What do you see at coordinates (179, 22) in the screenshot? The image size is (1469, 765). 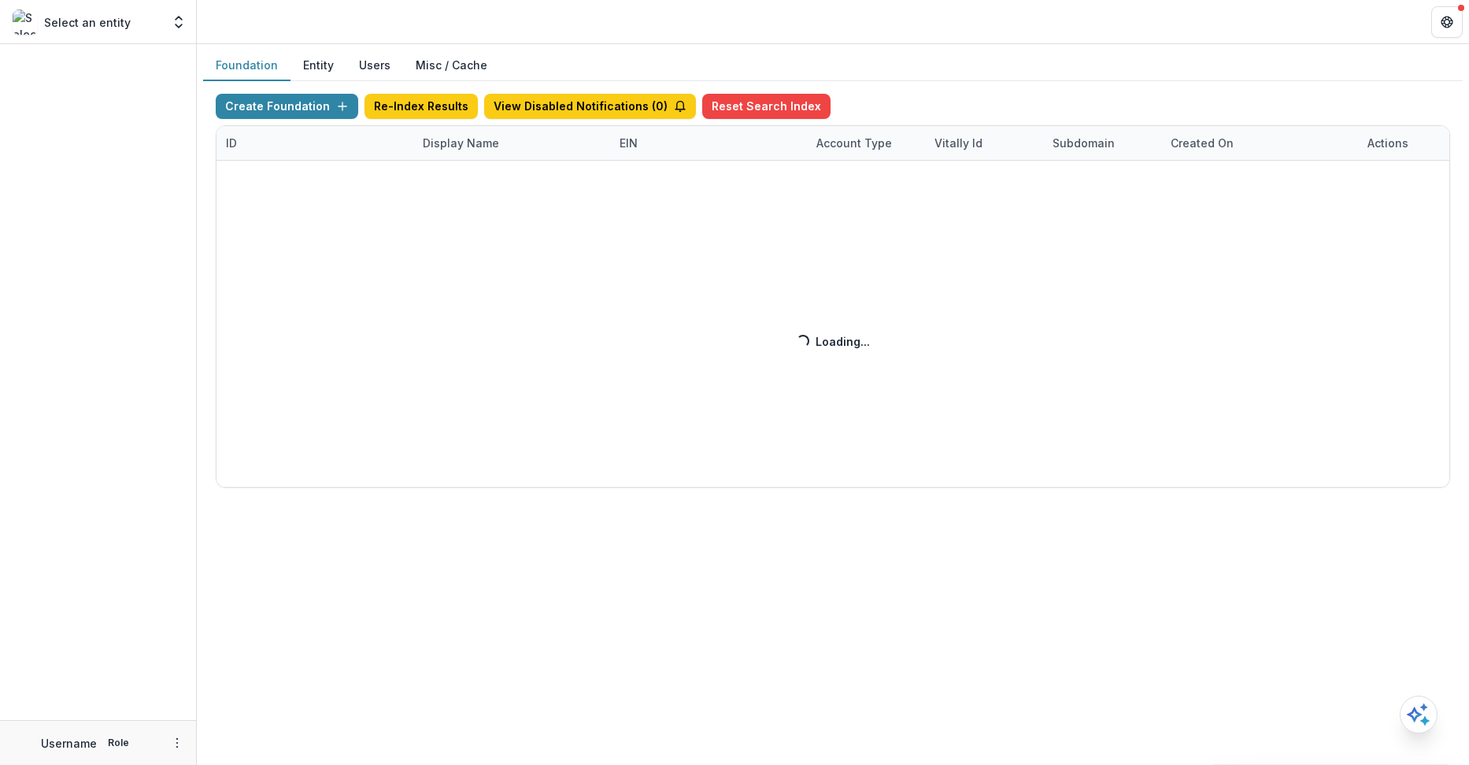 I see `button: Open entity switcher` at bounding box center [179, 22].